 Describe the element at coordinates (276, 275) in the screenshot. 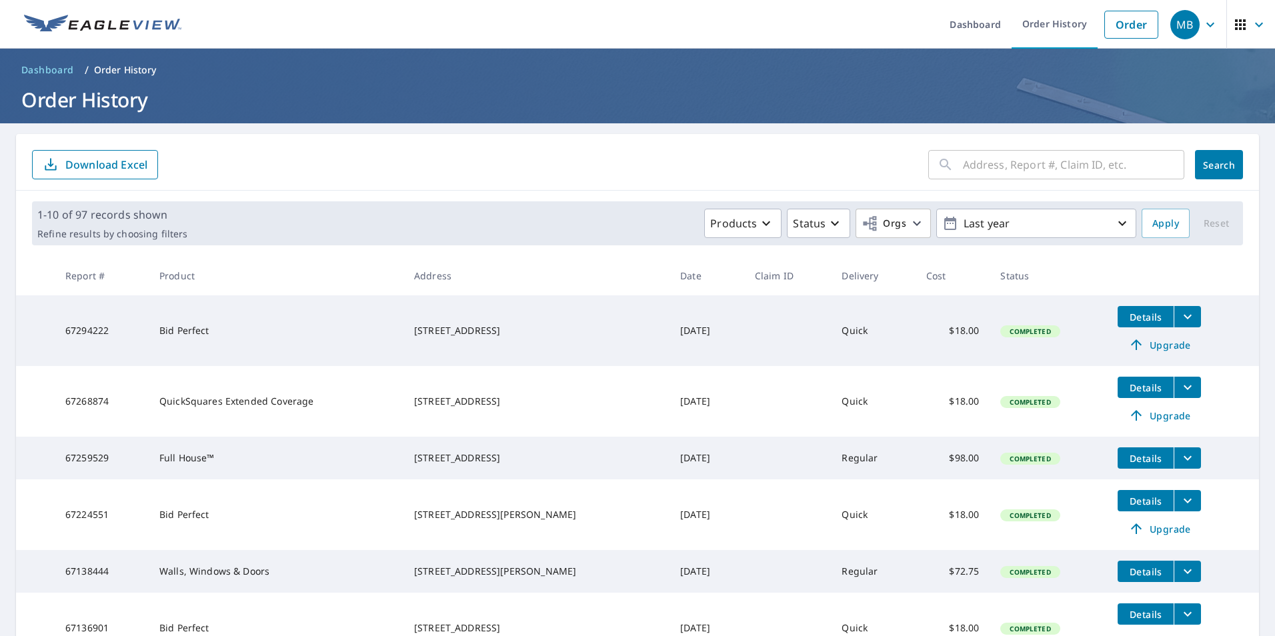

I see `th: Product` at that location.